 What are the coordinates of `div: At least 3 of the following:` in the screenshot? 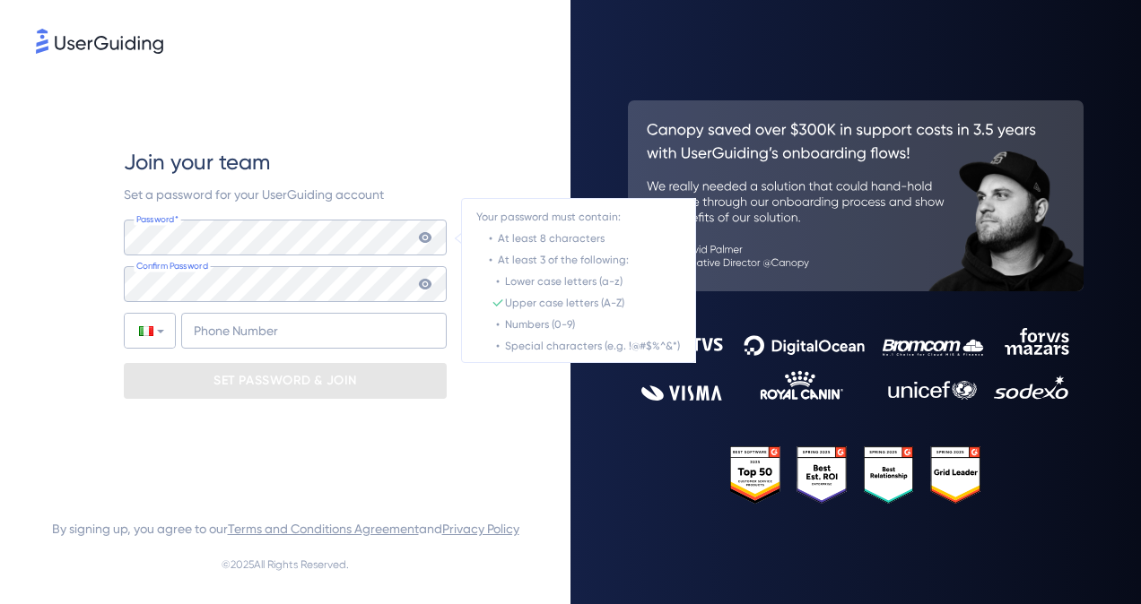 It's located at (563, 260).